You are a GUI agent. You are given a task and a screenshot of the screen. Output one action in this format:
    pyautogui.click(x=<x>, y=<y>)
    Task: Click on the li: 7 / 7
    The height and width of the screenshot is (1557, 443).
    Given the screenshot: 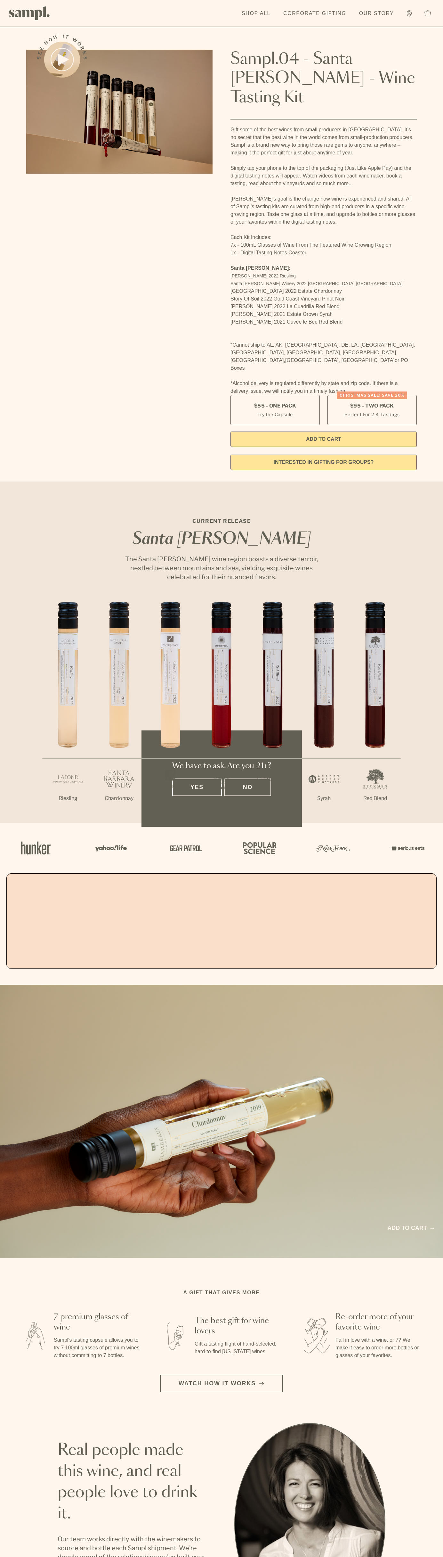 What is the action you would take?
    pyautogui.click(x=376, y=712)
    